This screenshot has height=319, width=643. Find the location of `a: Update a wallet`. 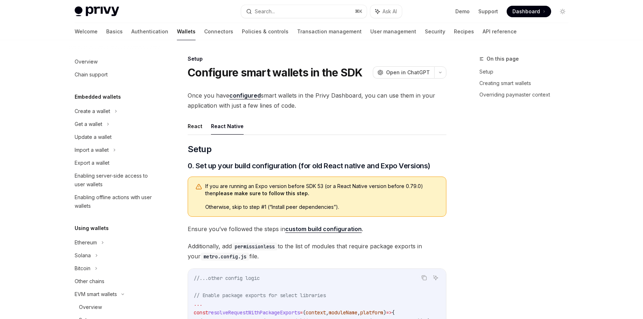

a: Update a wallet is located at coordinates (115, 137).